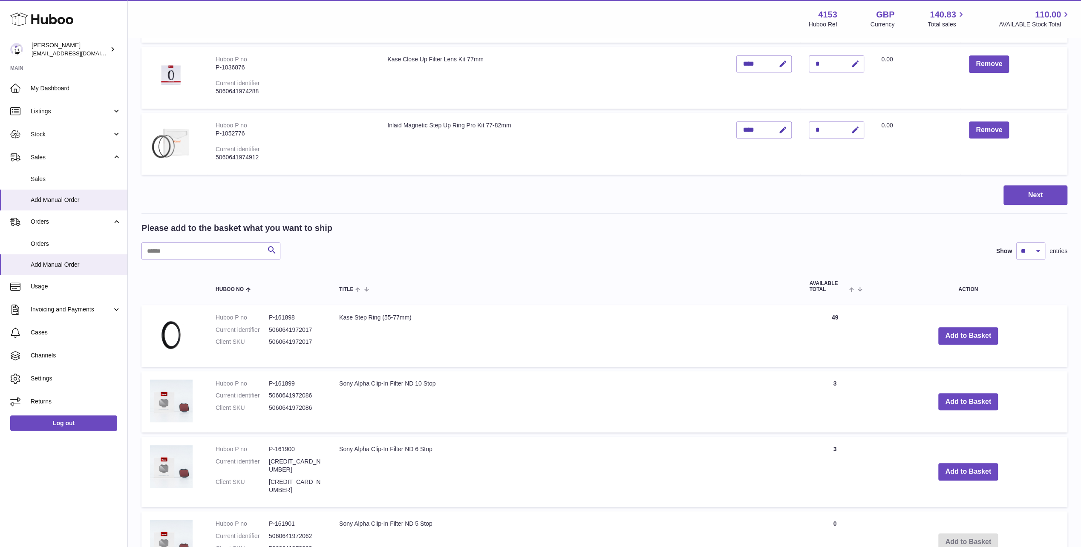  Describe the element at coordinates (1059, 251) in the screenshot. I see `span: entries` at that location.